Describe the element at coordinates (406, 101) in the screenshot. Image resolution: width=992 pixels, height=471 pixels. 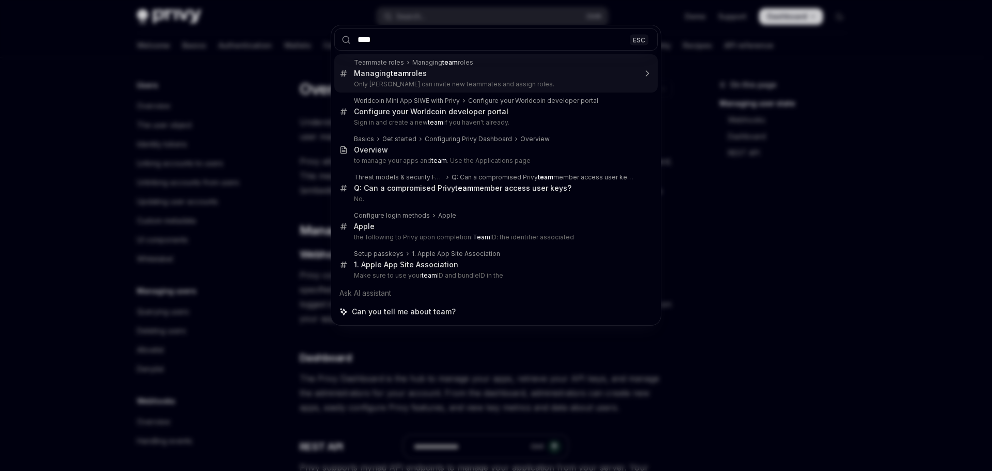
I see `div: Worldcoin Mini App SIWE with Privy` at that location.